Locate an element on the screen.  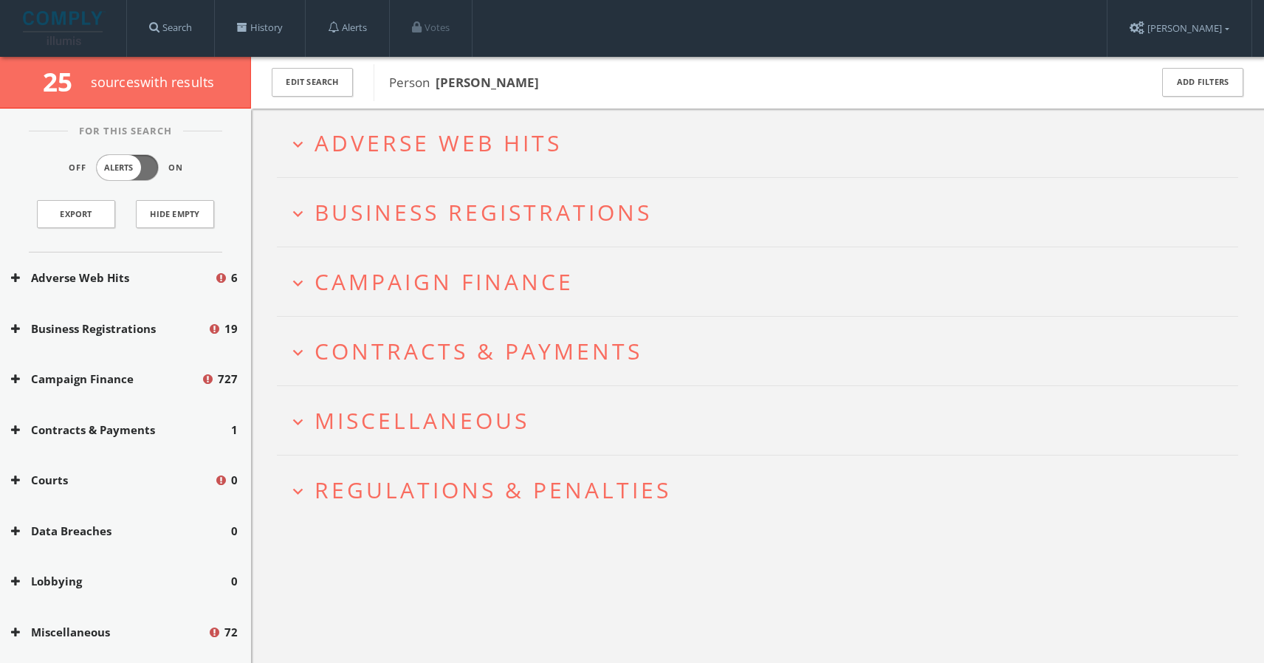
span: Contracts & Payments is located at coordinates (478, 351).